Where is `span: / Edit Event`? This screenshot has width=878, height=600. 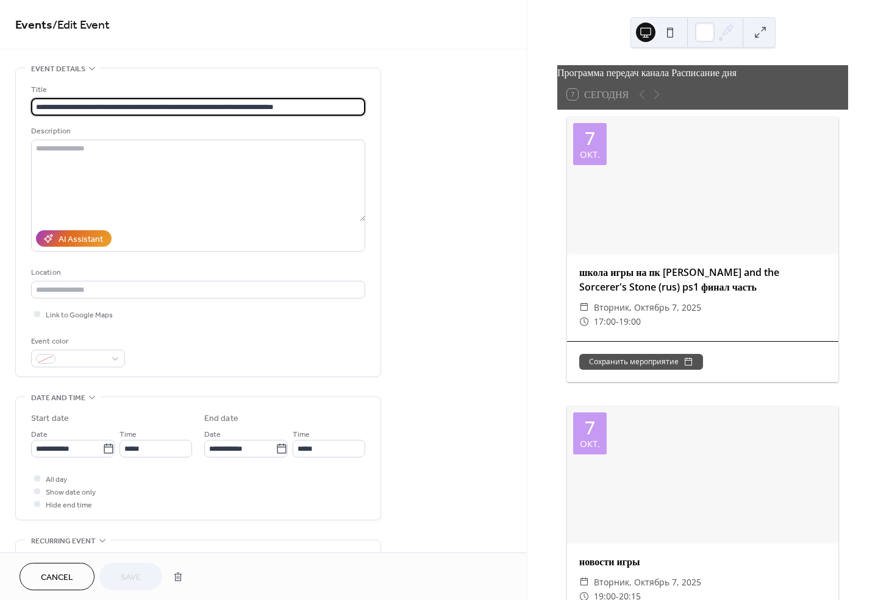
span: / Edit Event is located at coordinates (81, 25).